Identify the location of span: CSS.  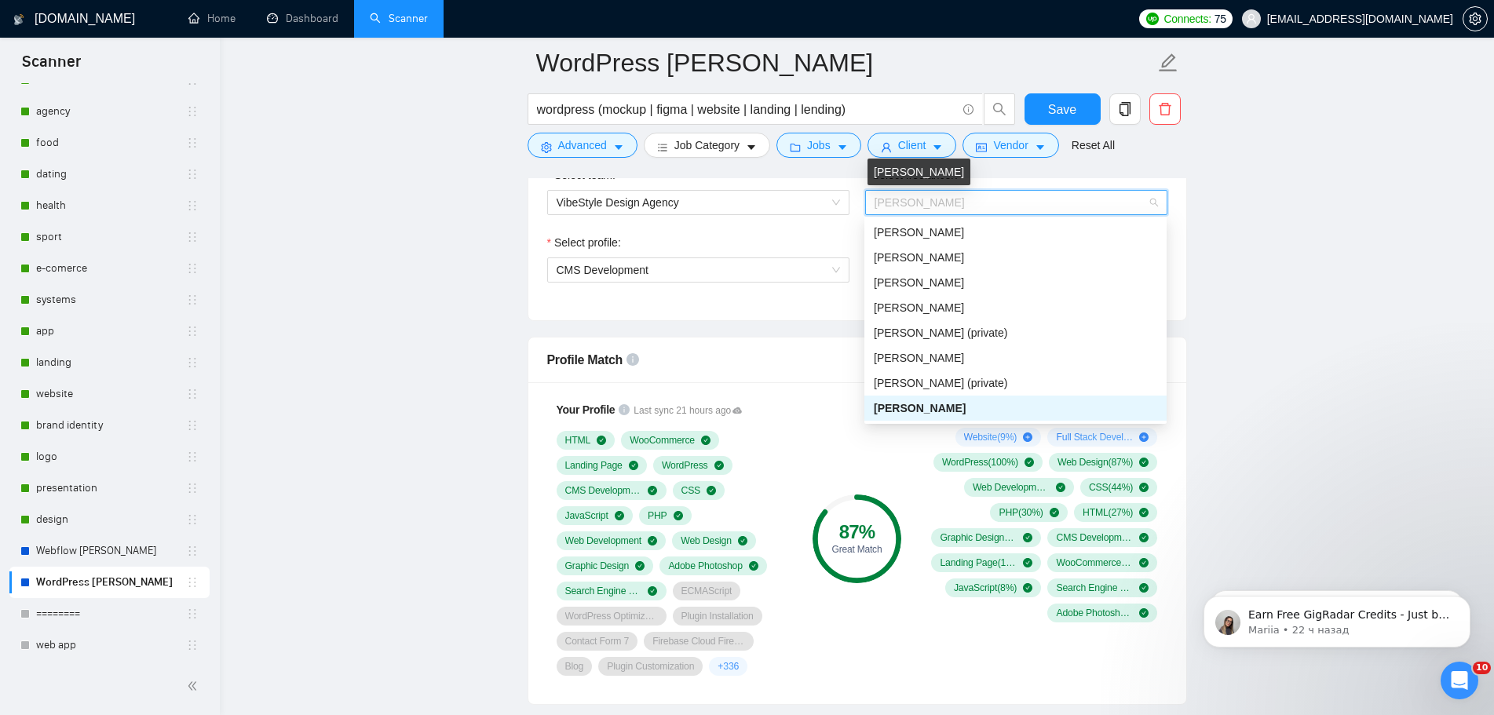
(691, 491).